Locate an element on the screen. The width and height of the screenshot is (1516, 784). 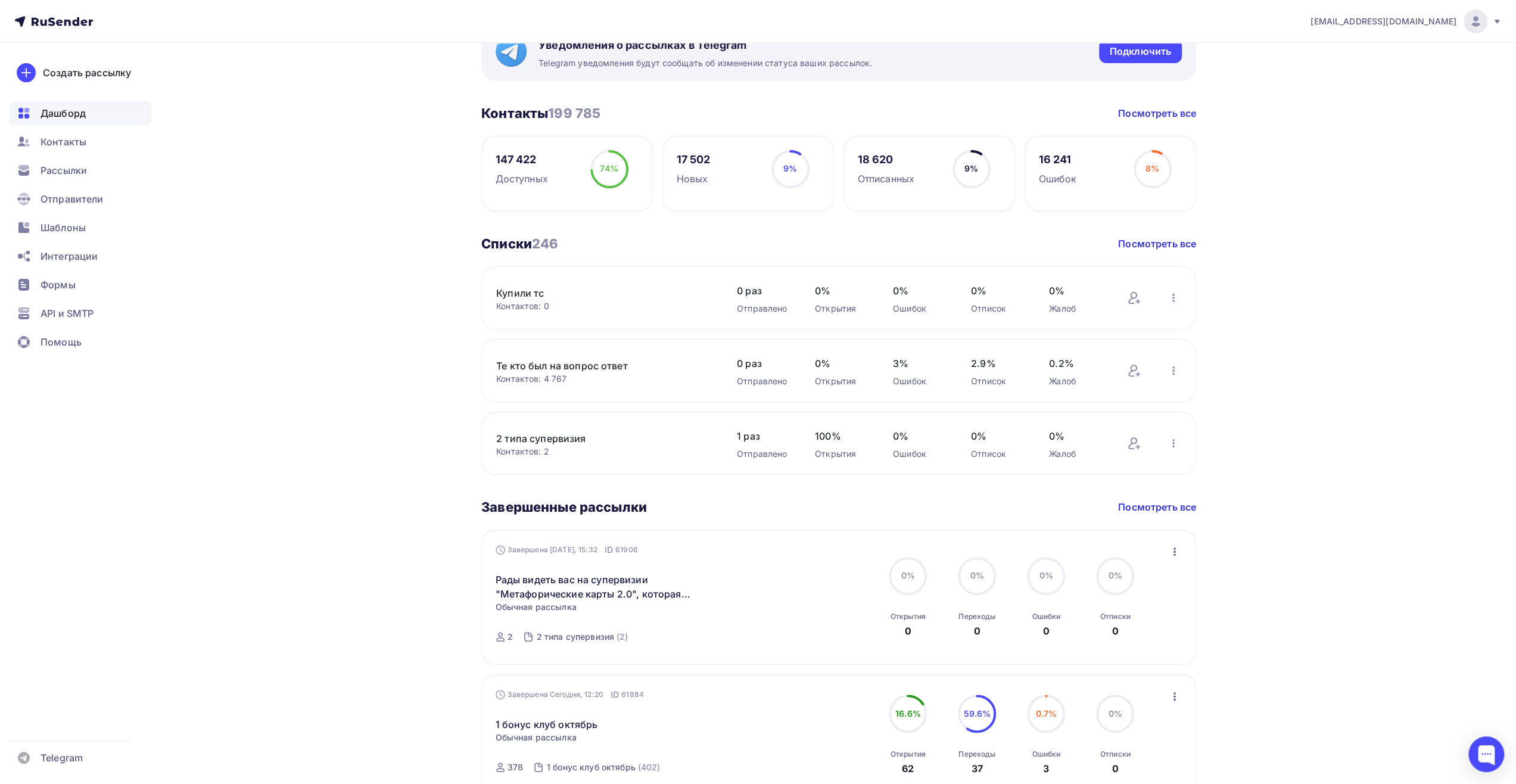
span: 8% is located at coordinates (1153, 168).